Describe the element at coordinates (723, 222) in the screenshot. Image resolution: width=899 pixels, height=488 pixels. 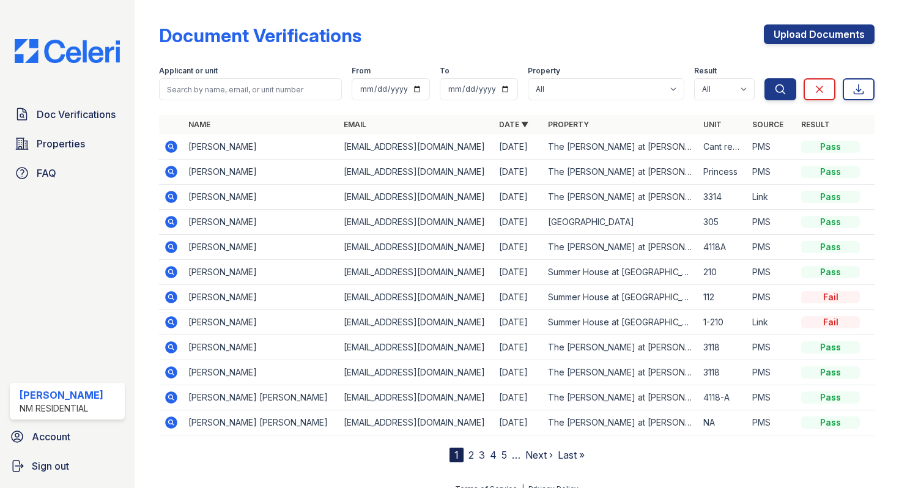
I see `td: 305` at that location.